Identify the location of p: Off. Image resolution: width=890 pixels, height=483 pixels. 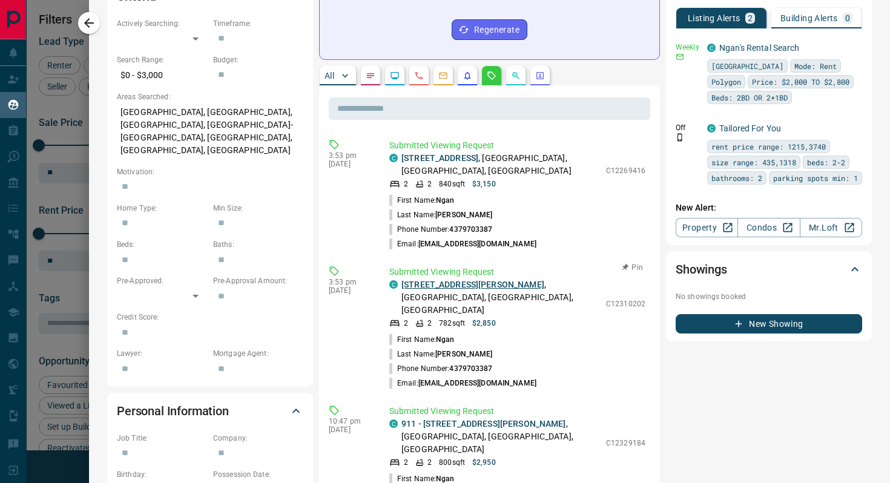
(688, 128).